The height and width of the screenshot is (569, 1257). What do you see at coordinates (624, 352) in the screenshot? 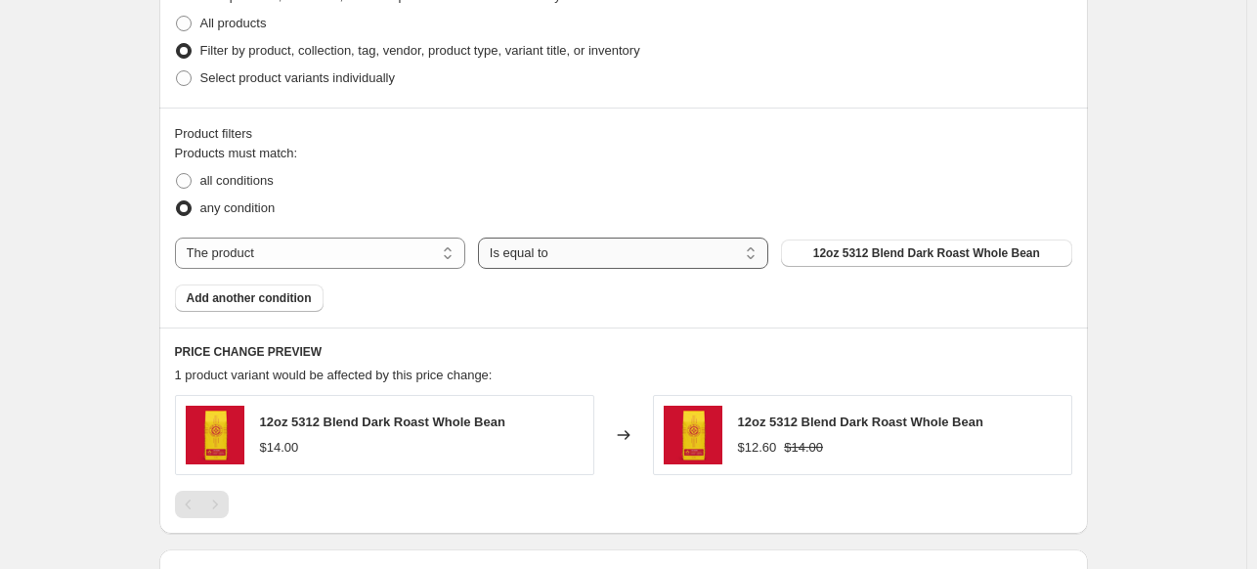
I see `h6: PRICE CHANGE PREVIEW` at bounding box center [624, 352].